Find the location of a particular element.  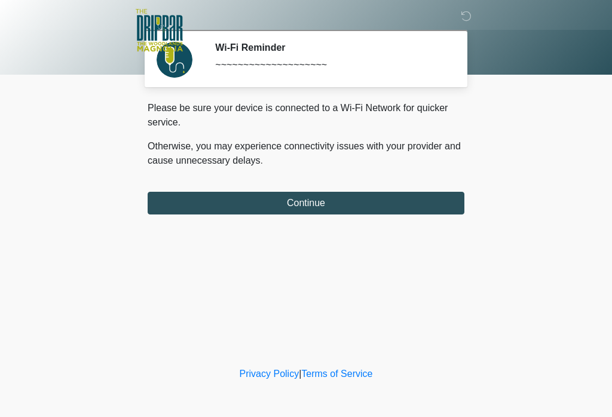

p: Please be sure your device is connected to a Wi-Fi Network for quicker service. is located at coordinates (306, 115).